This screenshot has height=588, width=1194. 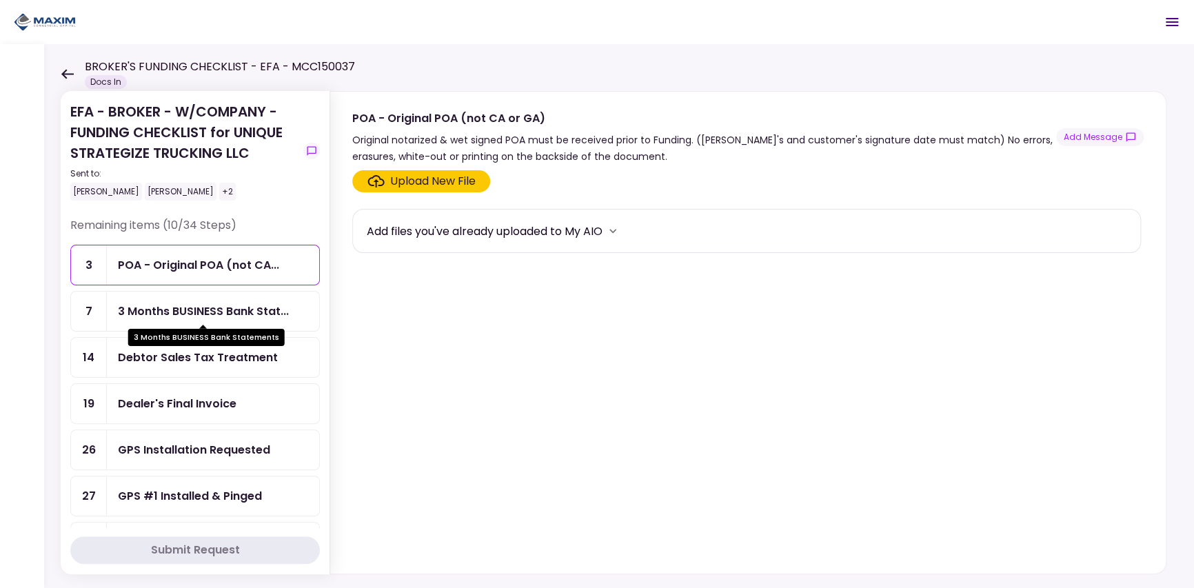 What do you see at coordinates (89, 357) in the screenshot?
I see `div: 14` at bounding box center [89, 357].